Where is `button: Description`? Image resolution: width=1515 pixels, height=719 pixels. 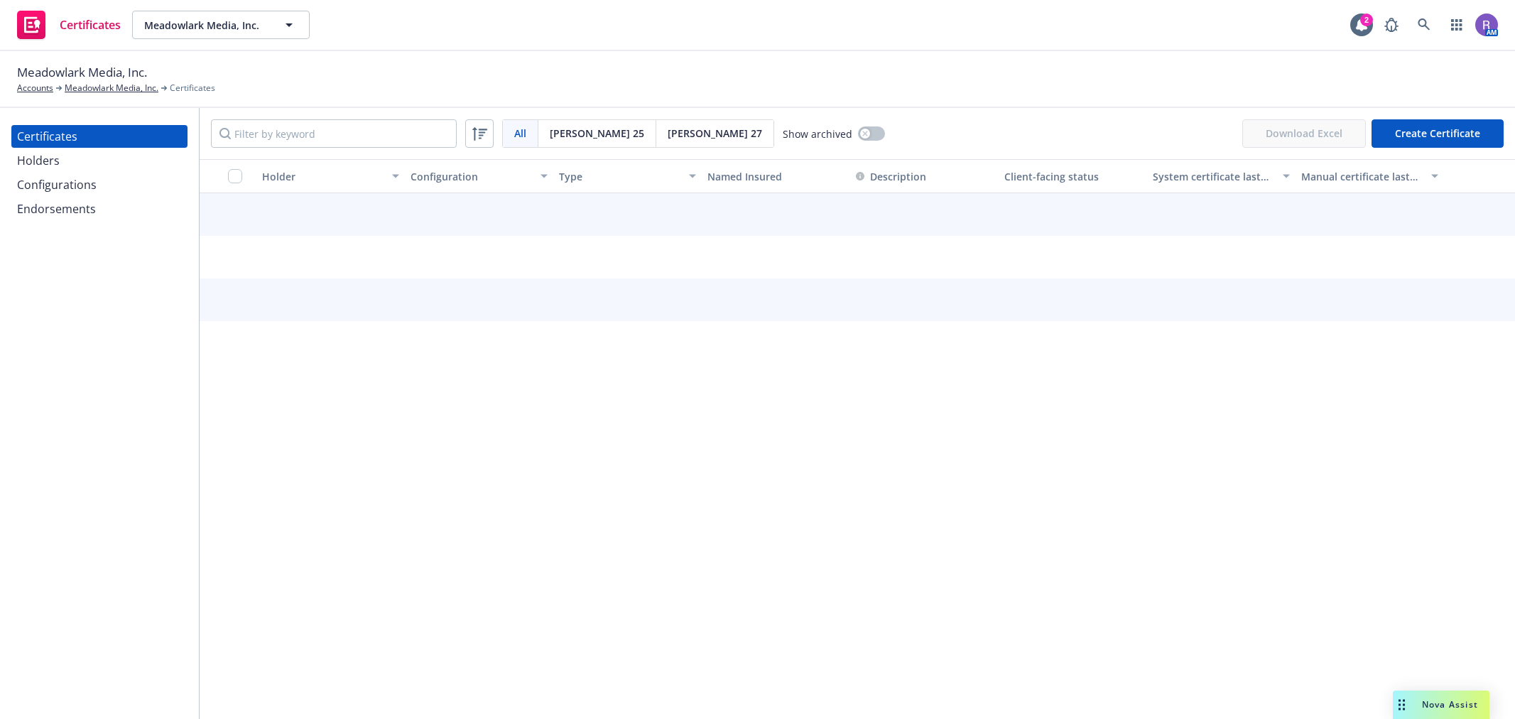
button: Description is located at coordinates (891, 176).